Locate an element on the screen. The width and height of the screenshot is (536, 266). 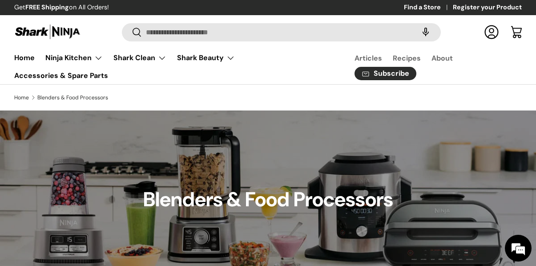
h1: Blenders & Food Processors is located at coordinates (268, 199).